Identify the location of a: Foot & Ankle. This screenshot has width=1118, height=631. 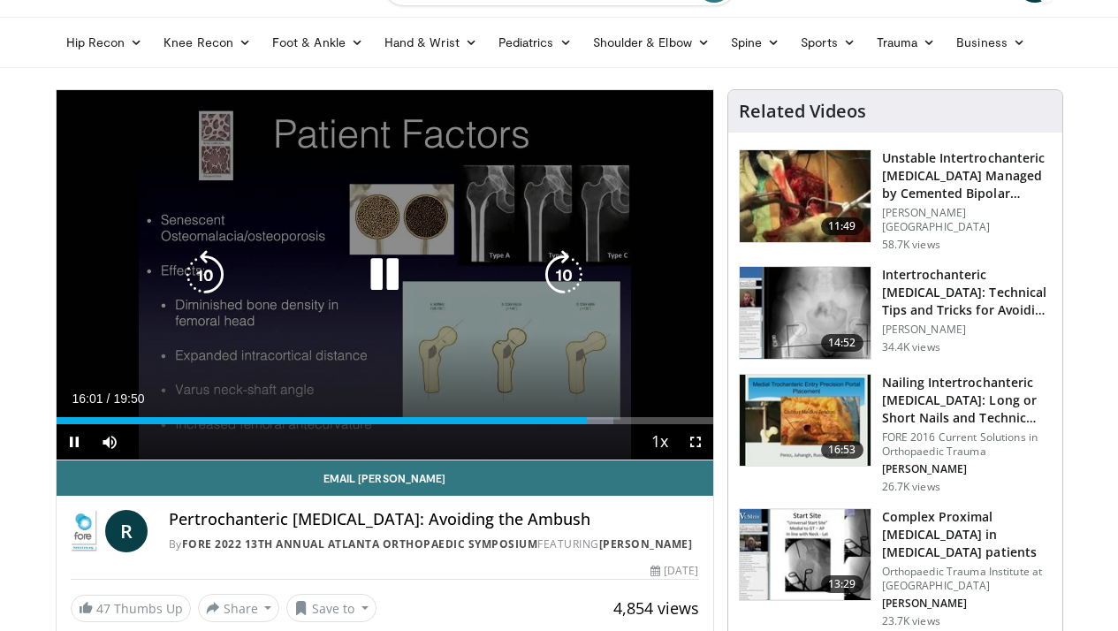
(317, 42).